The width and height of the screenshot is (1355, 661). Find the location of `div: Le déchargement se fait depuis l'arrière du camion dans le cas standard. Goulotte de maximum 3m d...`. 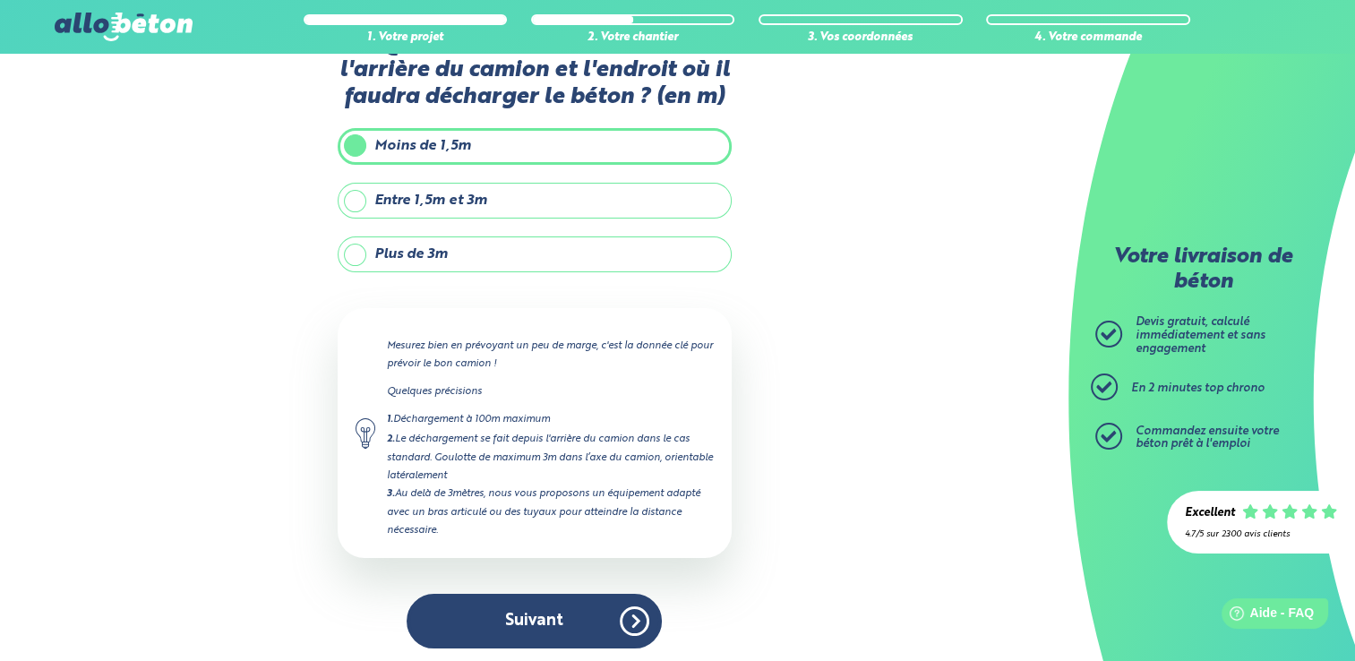

div: Le déchargement se fait depuis l'arrière du camion dans le cas standard. Goulotte de maximum 3m d... is located at coordinates (550, 457).